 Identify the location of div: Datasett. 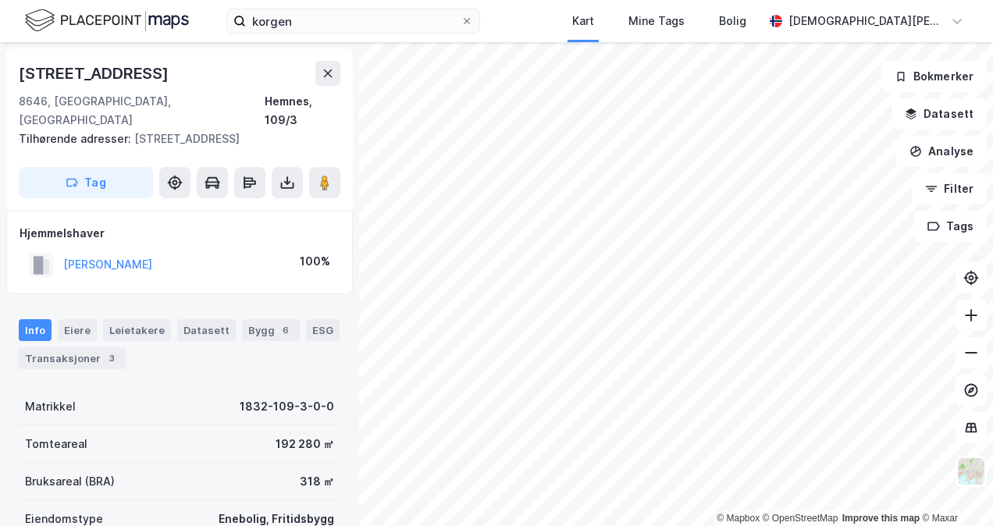
(206, 330).